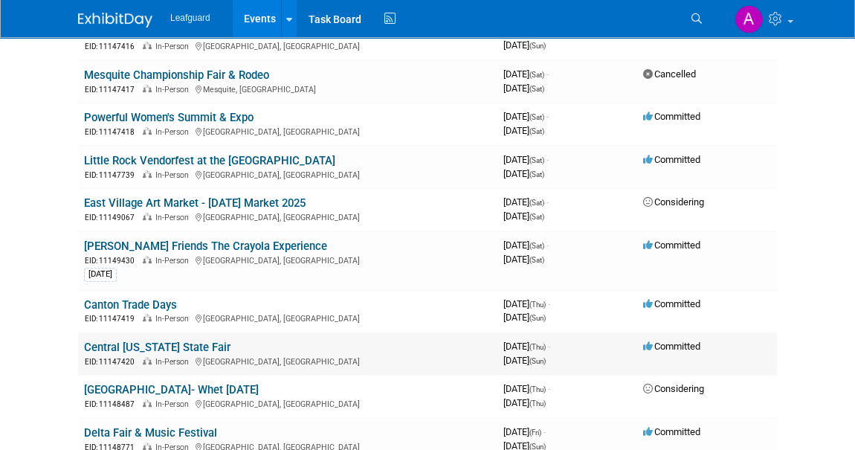 The image size is (855, 450). Describe the element at coordinates (176, 75) in the screenshot. I see `a: Mesquite Championship Fair & Rodeo` at that location.